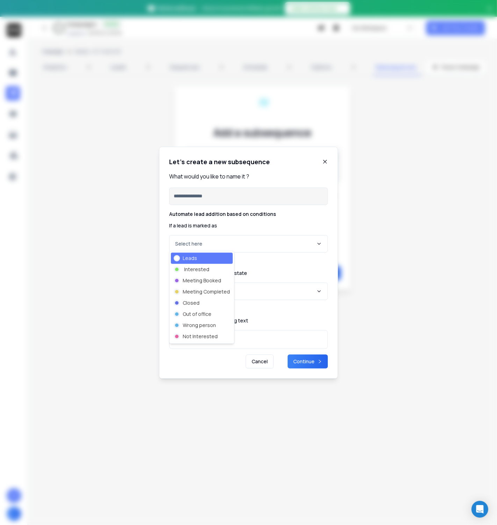 Image resolution: width=497 pixels, height=525 pixels. Describe the element at coordinates (248, 262) in the screenshot. I see `h2: OR` at that location.